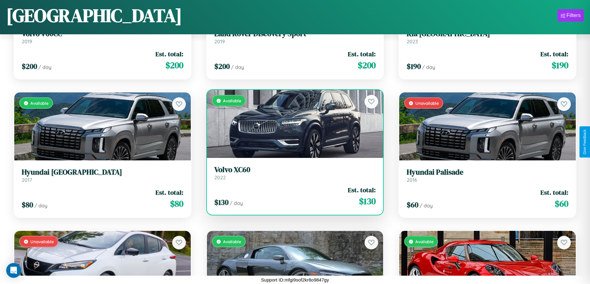 This screenshot has height=284, width=590. What do you see at coordinates (487, 172) in the screenshot?
I see `h3: Hyundai Palisade` at bounding box center [487, 172].